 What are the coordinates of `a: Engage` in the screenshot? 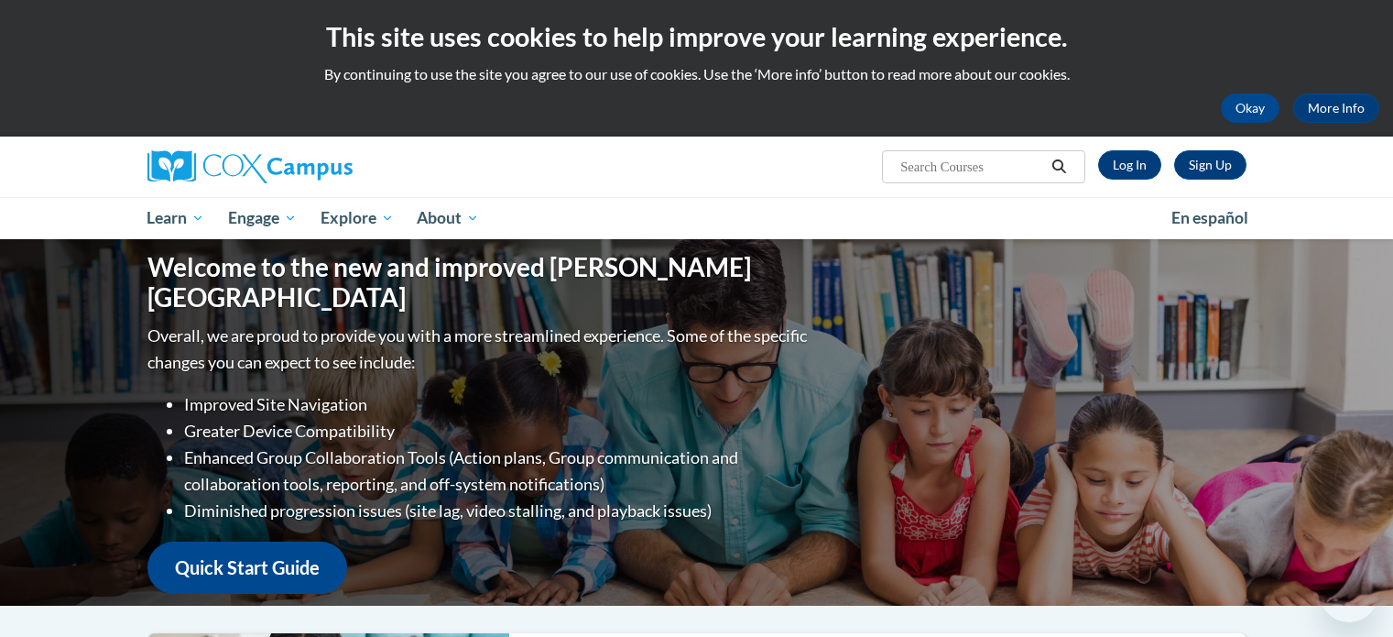 It's located at (262, 218).